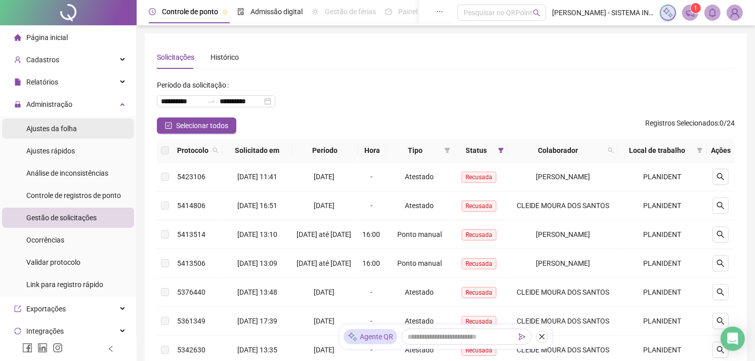 The height and width of the screenshot is (361, 755). Describe the element at coordinates (690, 13) in the screenshot. I see `span: notification` at that location.